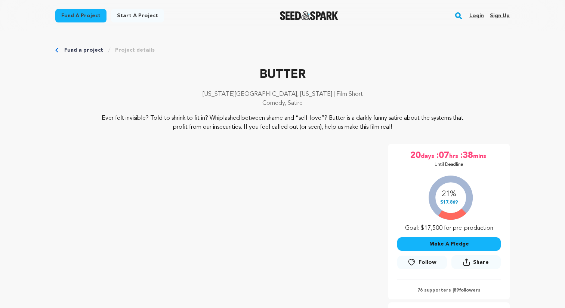 This screenshot has height=308, width=565. What do you see at coordinates (449, 244) in the screenshot?
I see `button: Make A Pledge` at bounding box center [449, 244].